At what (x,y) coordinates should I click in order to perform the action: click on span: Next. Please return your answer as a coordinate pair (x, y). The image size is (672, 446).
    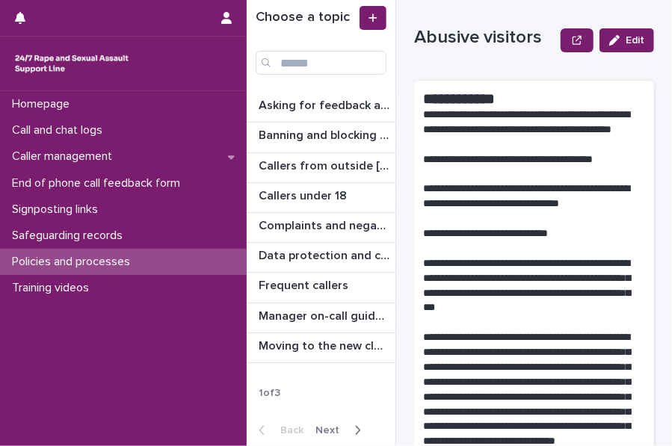
    Looking at the image, I should click on (332, 431).